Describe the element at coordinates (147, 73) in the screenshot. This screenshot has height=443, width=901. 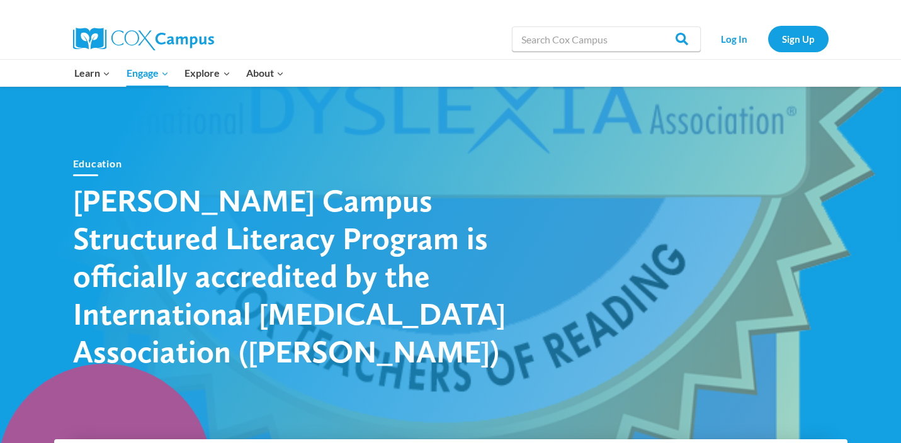
I see `span: Engage` at that location.